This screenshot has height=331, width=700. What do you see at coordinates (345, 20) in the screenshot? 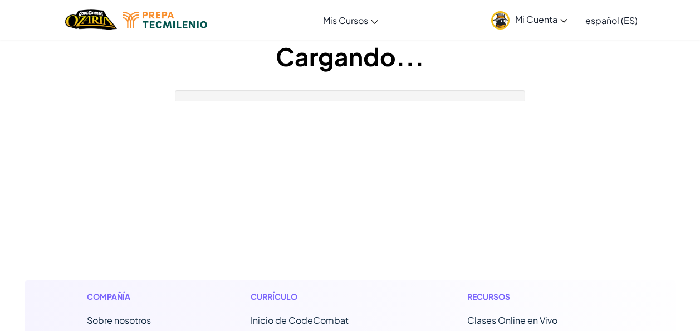
I see `span: Mis Cursos` at bounding box center [345, 20].